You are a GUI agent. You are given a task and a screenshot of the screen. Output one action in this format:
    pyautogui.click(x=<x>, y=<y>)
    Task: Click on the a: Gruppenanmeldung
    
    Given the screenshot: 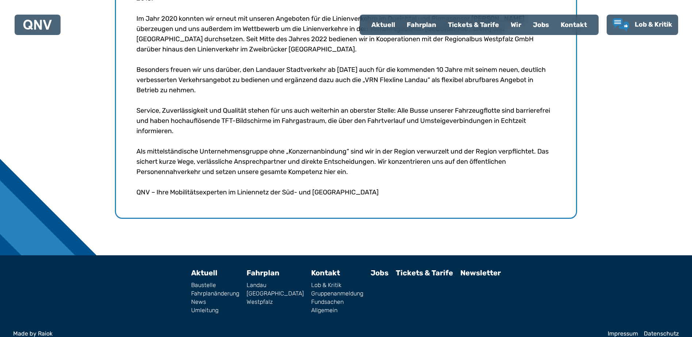 What is the action you would take?
    pyautogui.click(x=337, y=294)
    